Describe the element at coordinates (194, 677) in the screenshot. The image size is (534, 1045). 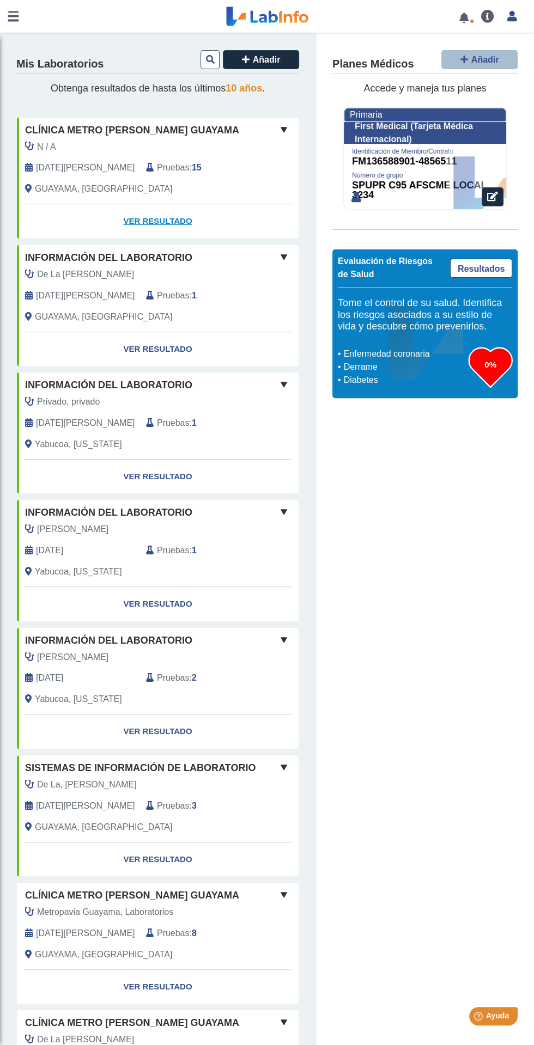
I see `font: 2` at that location.